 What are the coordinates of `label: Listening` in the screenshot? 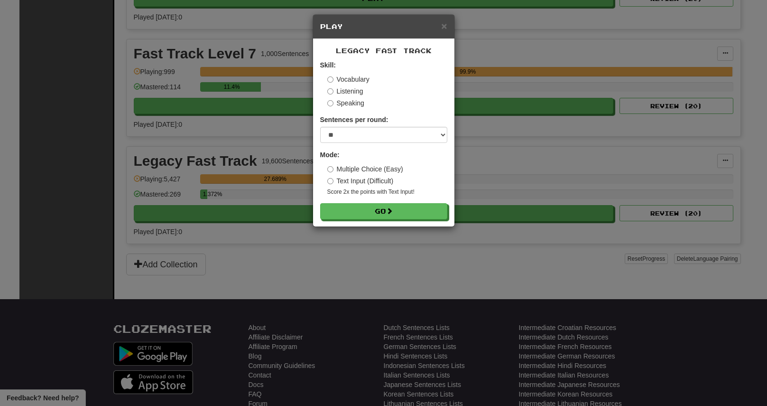 It's located at (345, 91).